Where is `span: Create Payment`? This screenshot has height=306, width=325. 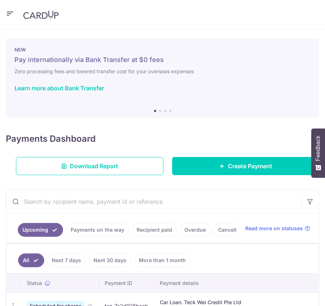 span: Create Payment is located at coordinates (250, 166).